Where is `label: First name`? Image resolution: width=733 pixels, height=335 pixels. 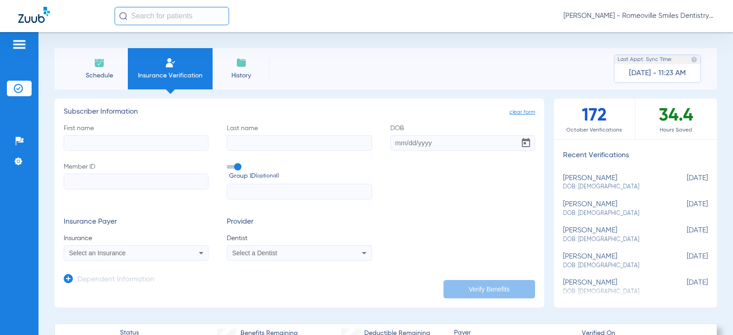
label: First name is located at coordinates (136, 137).